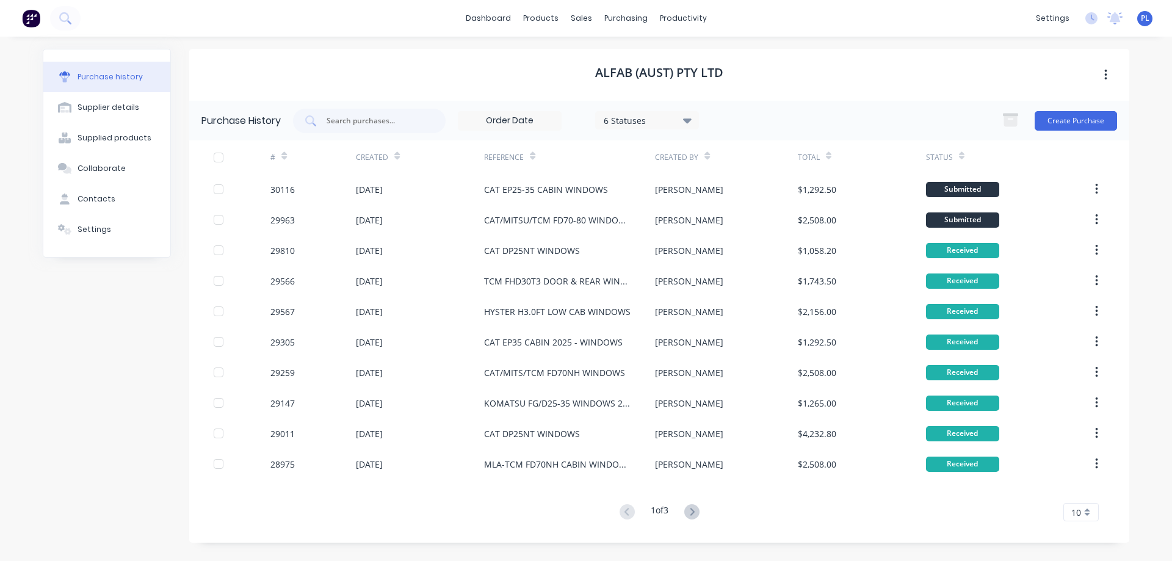 The width and height of the screenshot is (1172, 561). What do you see at coordinates (817, 250) in the screenshot?
I see `div: $1,058.20` at bounding box center [817, 250].